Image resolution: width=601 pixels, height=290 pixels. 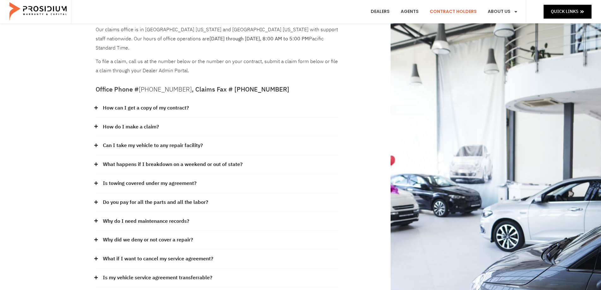 I want to click on a: How do I make a claim?, so click(x=131, y=127).